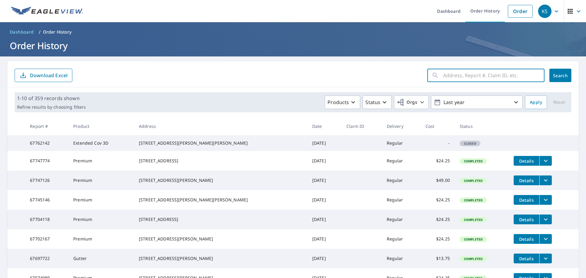  What do you see at coordinates (477, 102) in the screenshot?
I see `p: Last year` at bounding box center [477, 102].